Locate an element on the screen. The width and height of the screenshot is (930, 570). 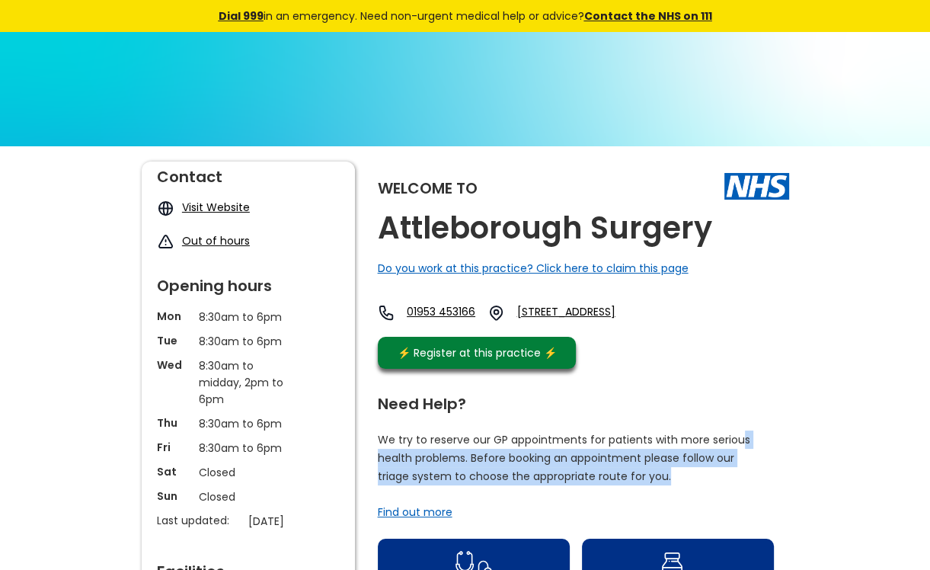
a: Do you work at this practice? Click here to claim this page is located at coordinates (533, 268).